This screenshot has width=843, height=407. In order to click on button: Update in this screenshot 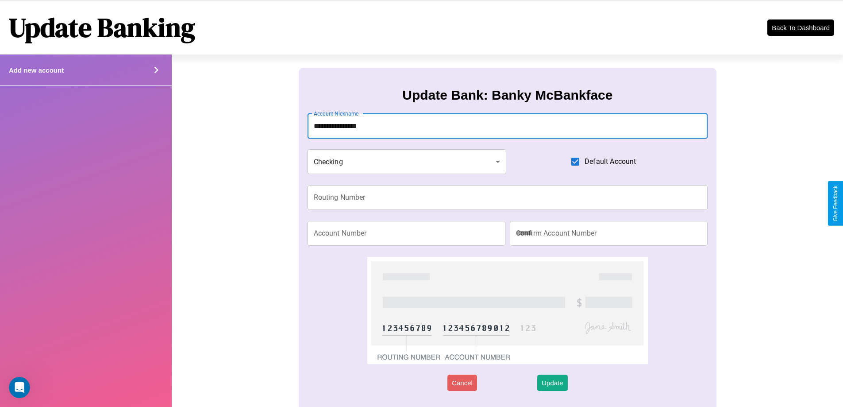, I will do `click(553, 383)`.